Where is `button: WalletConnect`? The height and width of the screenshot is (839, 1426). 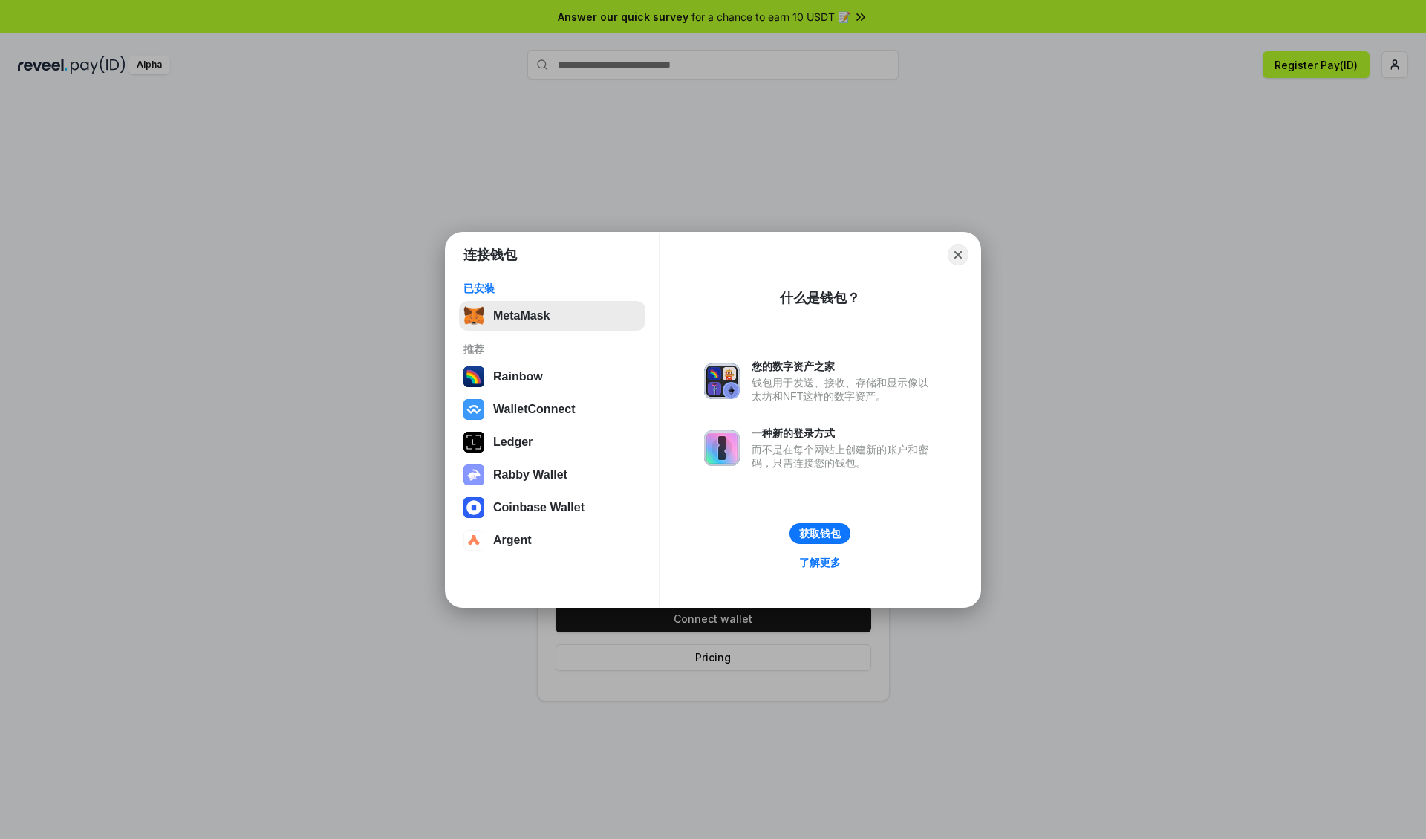 button: WalletConnect is located at coordinates (552, 409).